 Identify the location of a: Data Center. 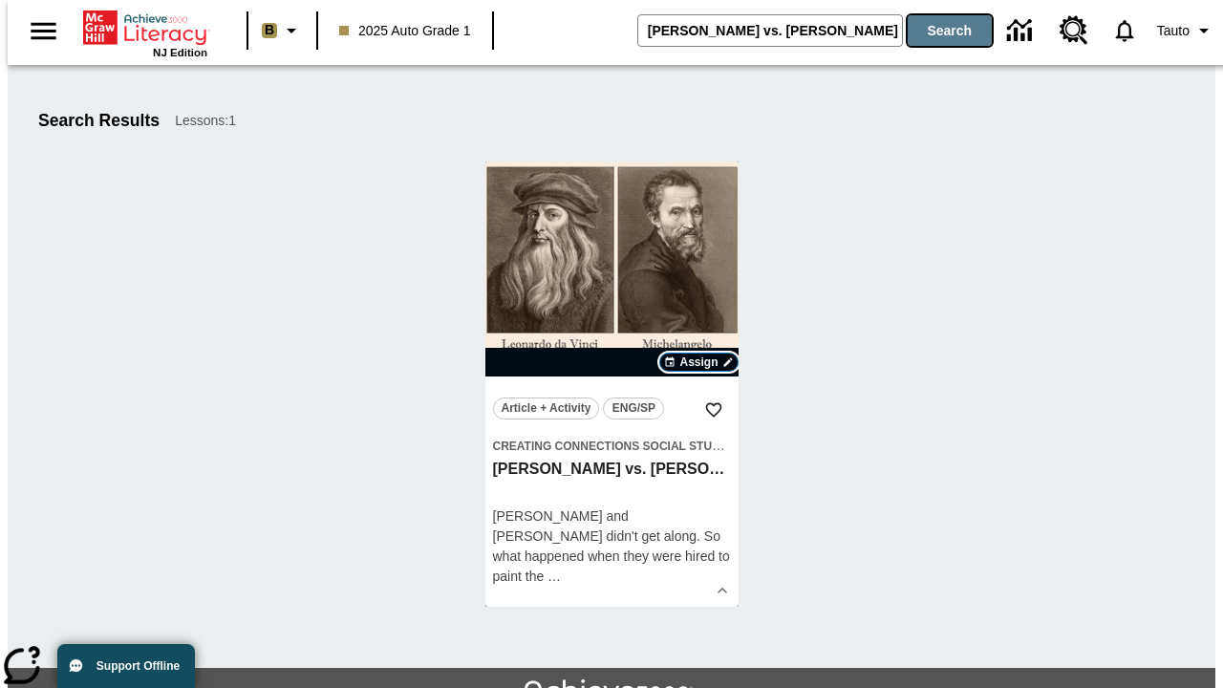
(1021, 31).